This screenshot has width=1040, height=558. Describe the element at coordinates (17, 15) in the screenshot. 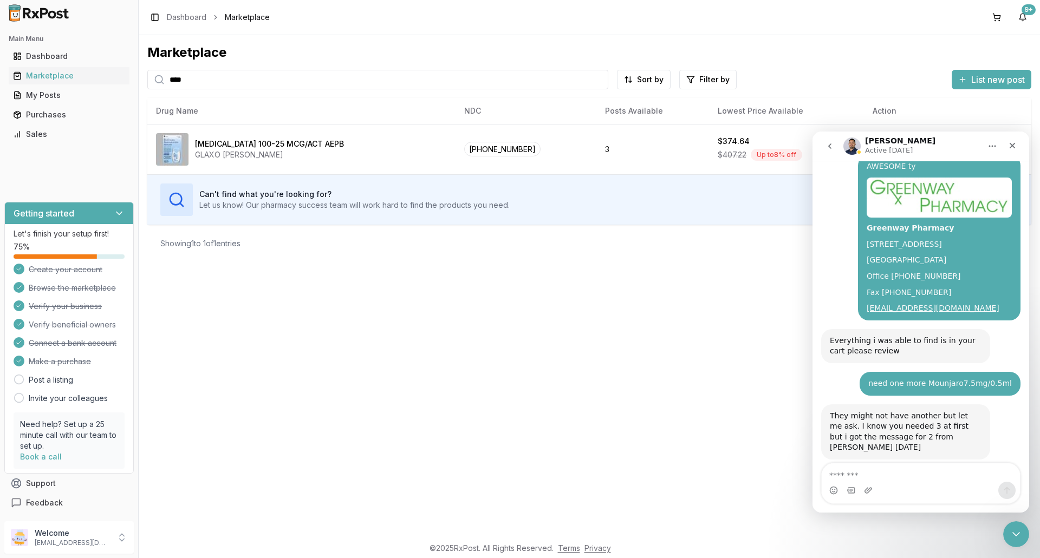

I see `button: go back` at that location.